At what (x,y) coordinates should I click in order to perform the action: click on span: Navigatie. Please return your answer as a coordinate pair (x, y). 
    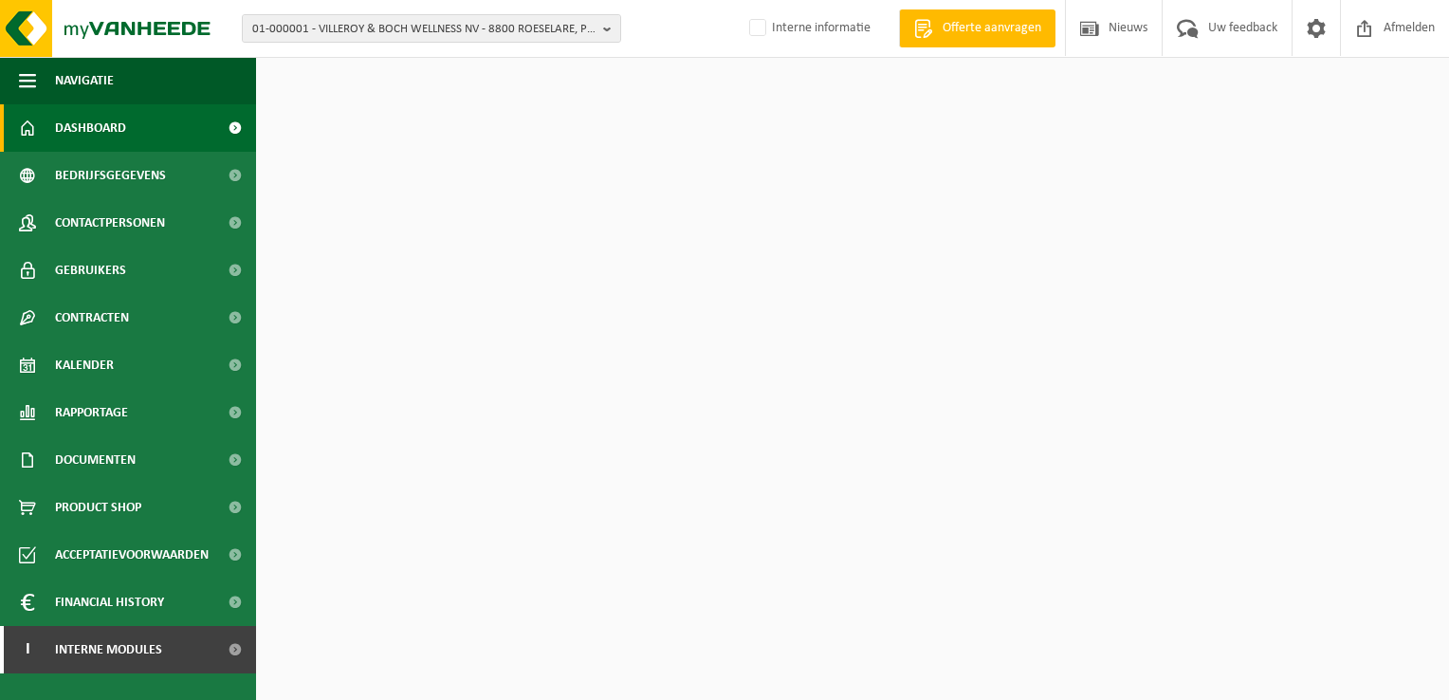
    Looking at the image, I should click on (84, 81).